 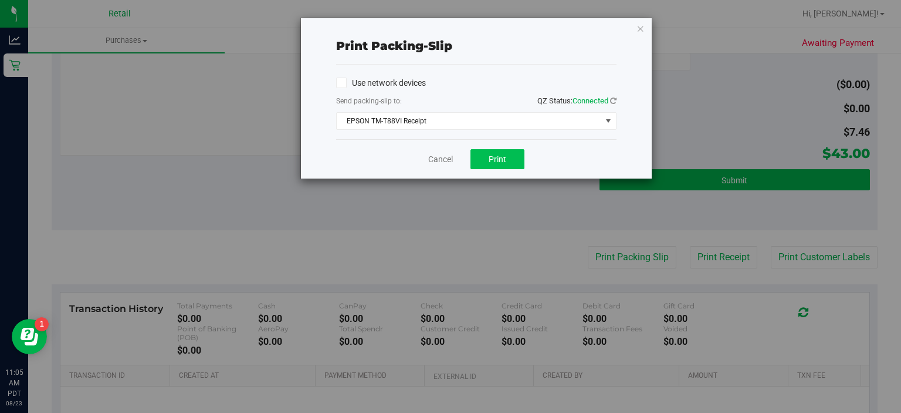 I want to click on span: Connected, so click(x=590, y=100).